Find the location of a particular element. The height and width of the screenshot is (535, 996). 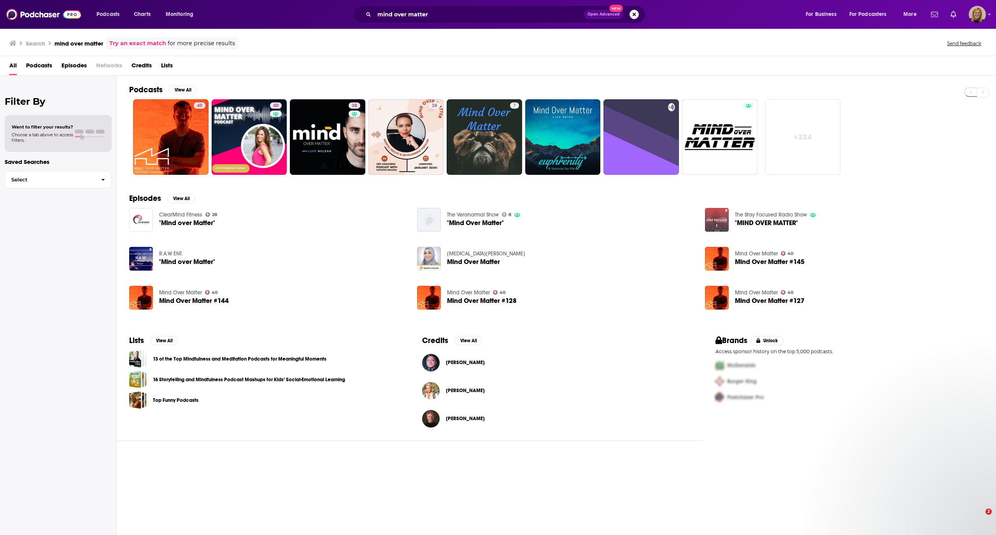

img: First Pro Logo is located at coordinates (720, 365).